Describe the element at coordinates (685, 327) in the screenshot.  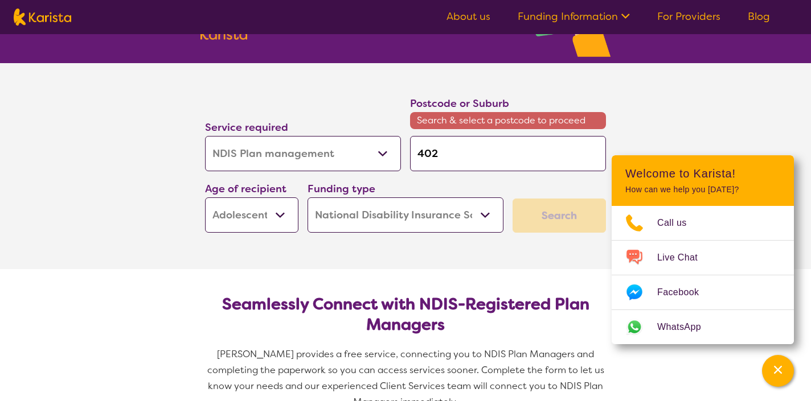
I see `span: WhatsApp` at that location.